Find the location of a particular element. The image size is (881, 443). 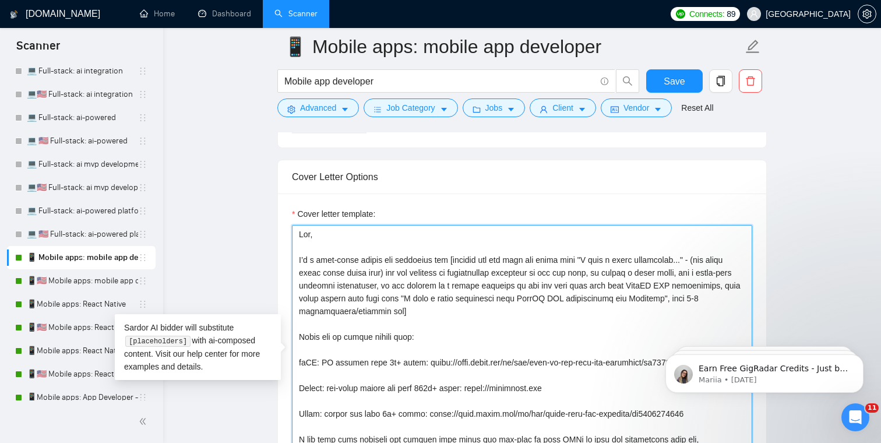

a: 💻🇺🇸 Full-stack: ai integration is located at coordinates (82, 94).